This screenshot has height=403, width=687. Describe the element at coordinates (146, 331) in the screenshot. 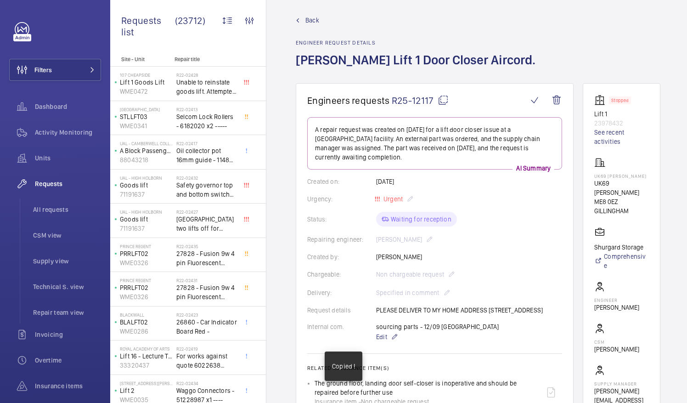

I see `p: WME0286` at that location.